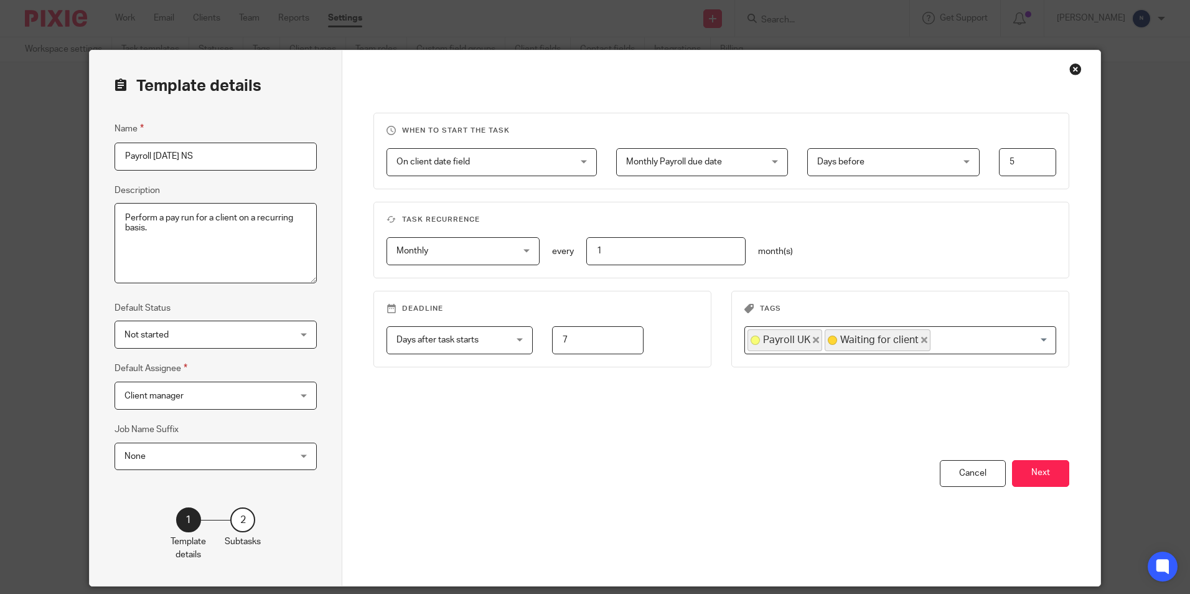  What do you see at coordinates (841, 162) in the screenshot?
I see `span: Days before` at bounding box center [841, 162].